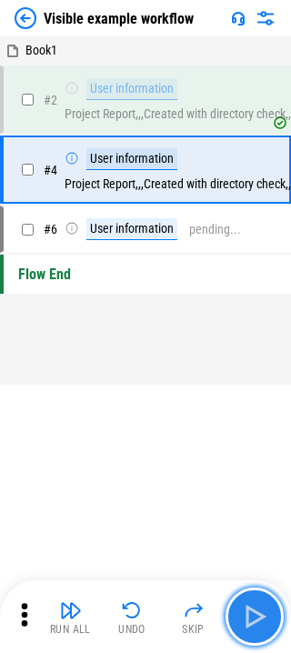 The image size is (291, 653). Describe the element at coordinates (50, 229) in the screenshot. I see `span: # 6` at that location.